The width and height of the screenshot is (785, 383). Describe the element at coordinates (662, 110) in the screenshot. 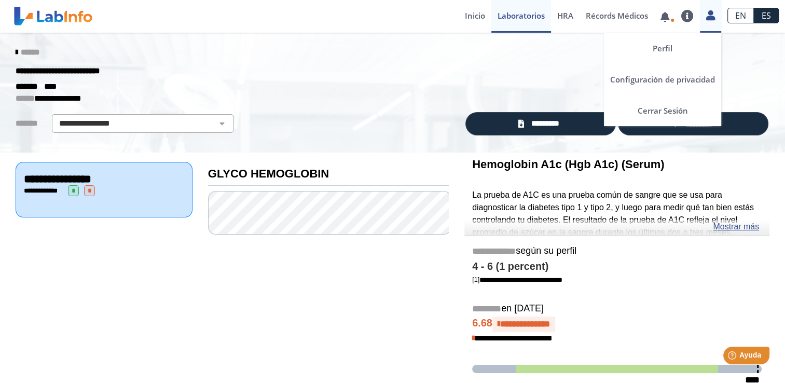

I see `a: Cerrar Sesión` at that location.